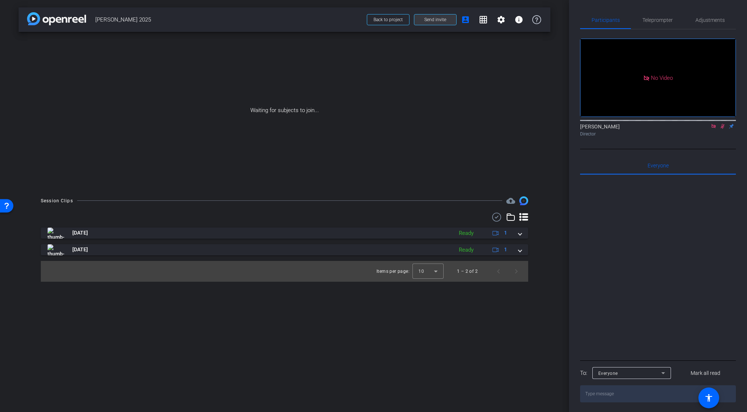  I want to click on button: Send invite, so click(435, 20).